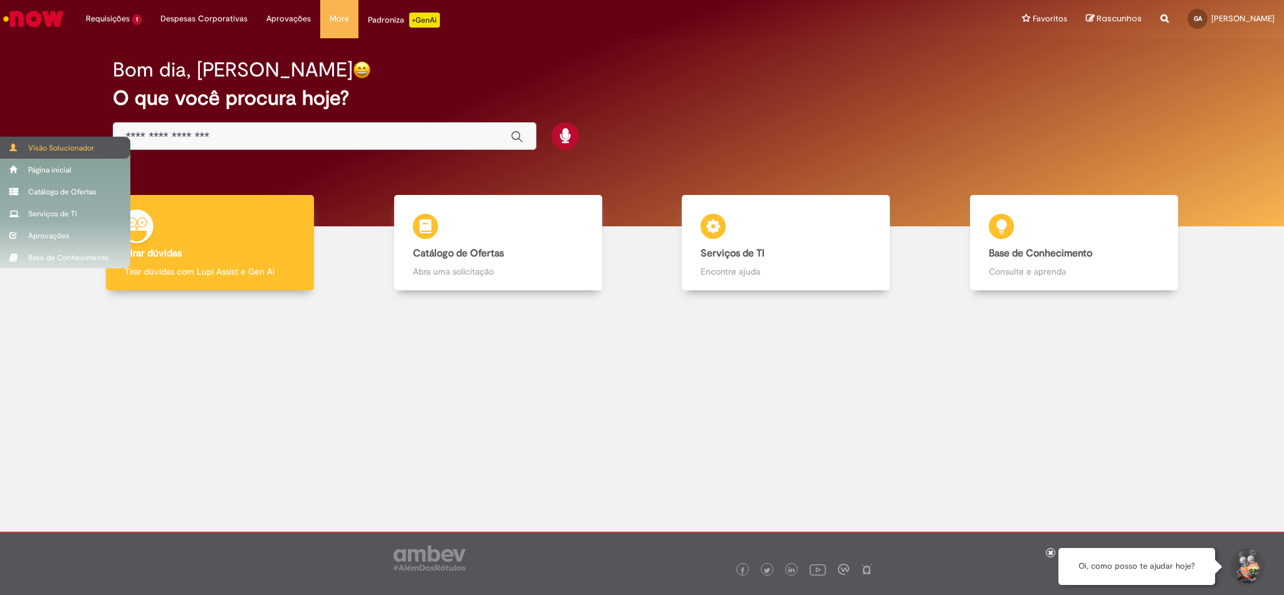 The height and width of the screenshot is (595, 1284). I want to click on a: Base de Conhecimento Consulte e aprenda, so click(1074, 242).